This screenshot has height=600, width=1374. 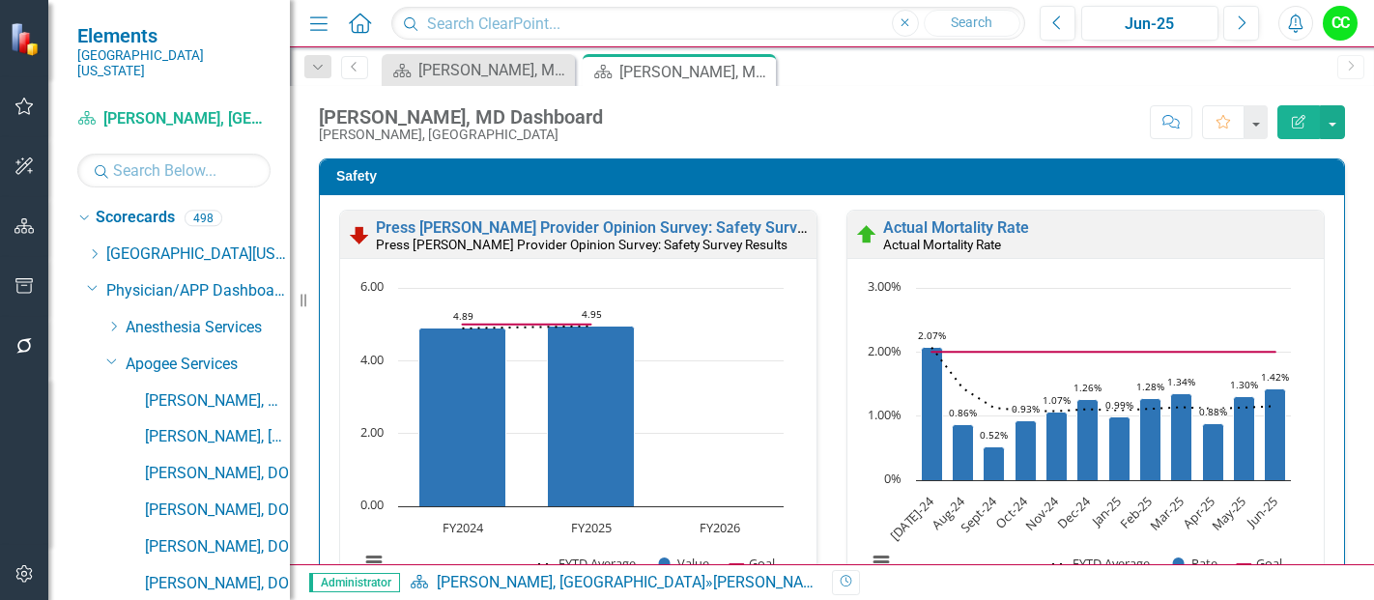 I want to click on text: Jun-25, so click(x=1261, y=512).